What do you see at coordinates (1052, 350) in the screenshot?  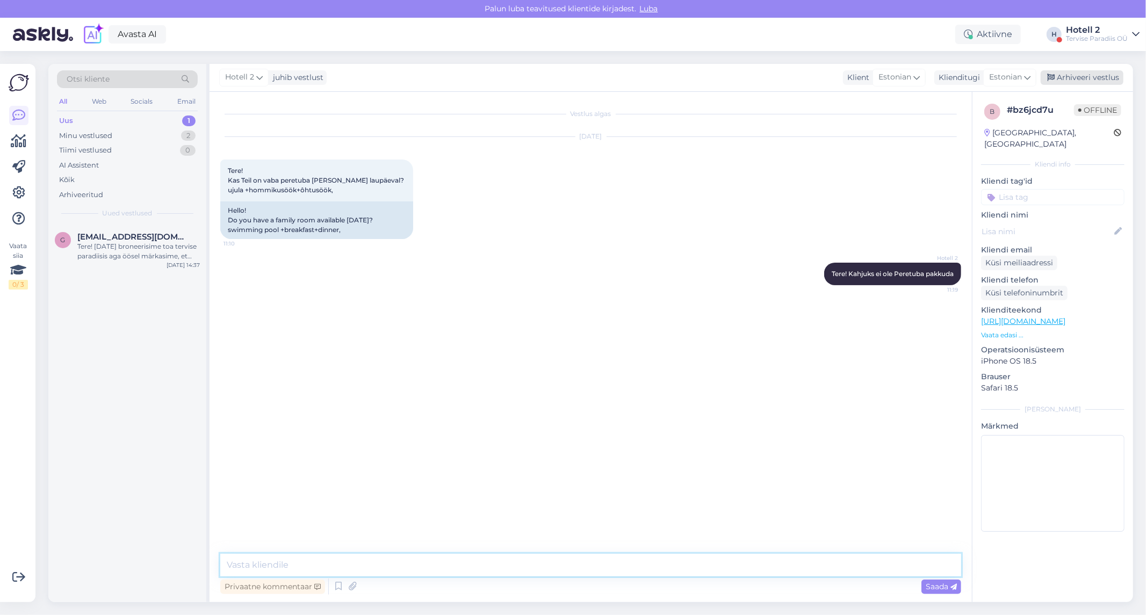 I see `p: Operatsioonisüsteem` at bounding box center [1052, 350].